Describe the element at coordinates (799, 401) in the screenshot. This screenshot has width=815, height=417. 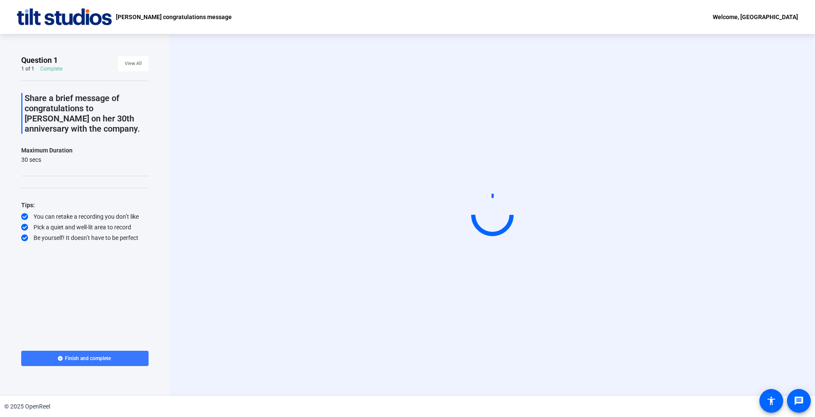
I see `mat-icon: message` at that location.